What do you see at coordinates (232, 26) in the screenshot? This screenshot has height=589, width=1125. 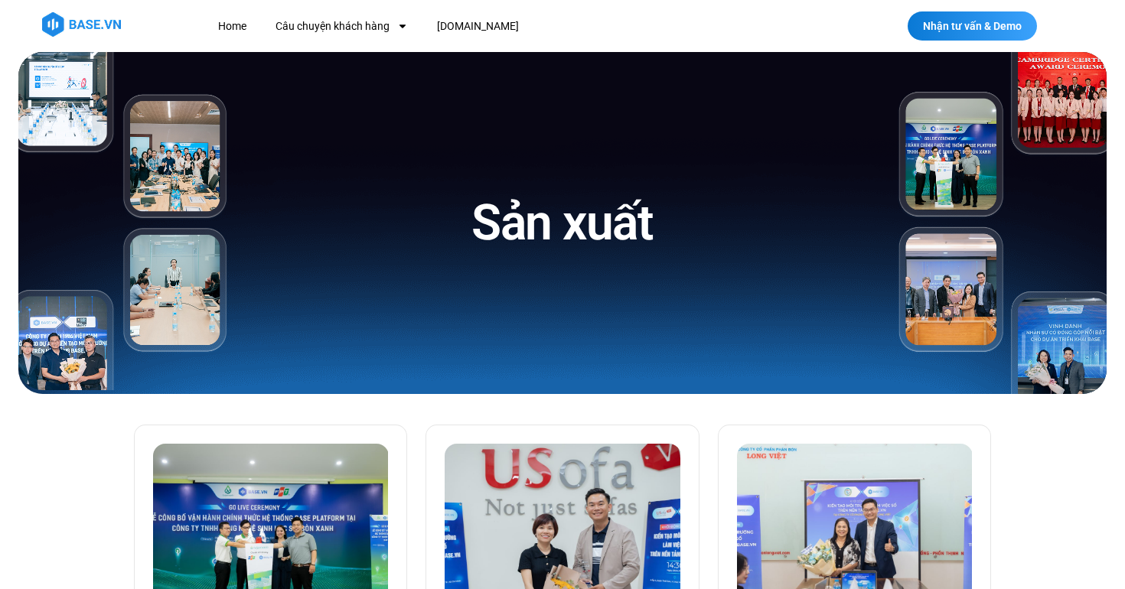 I see `a: Home` at bounding box center [232, 26].